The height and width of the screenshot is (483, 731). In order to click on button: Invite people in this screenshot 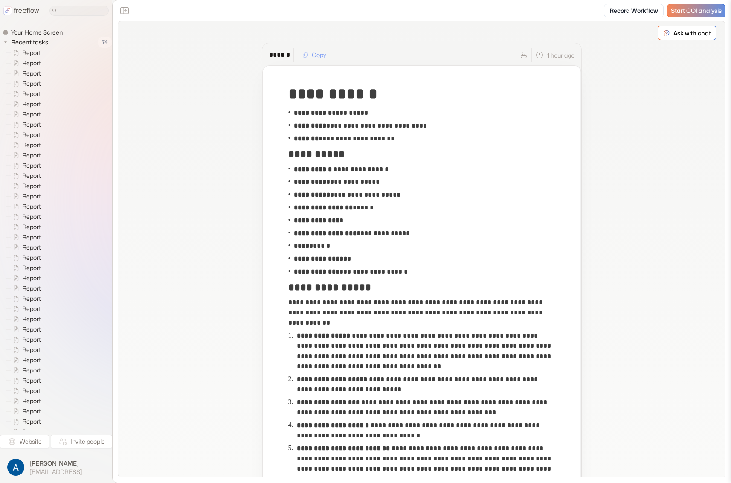, I will do `click(81, 442)`.